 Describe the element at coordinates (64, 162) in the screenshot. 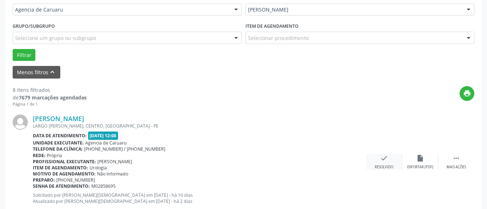

I see `b: Profissional executante:` at that location.